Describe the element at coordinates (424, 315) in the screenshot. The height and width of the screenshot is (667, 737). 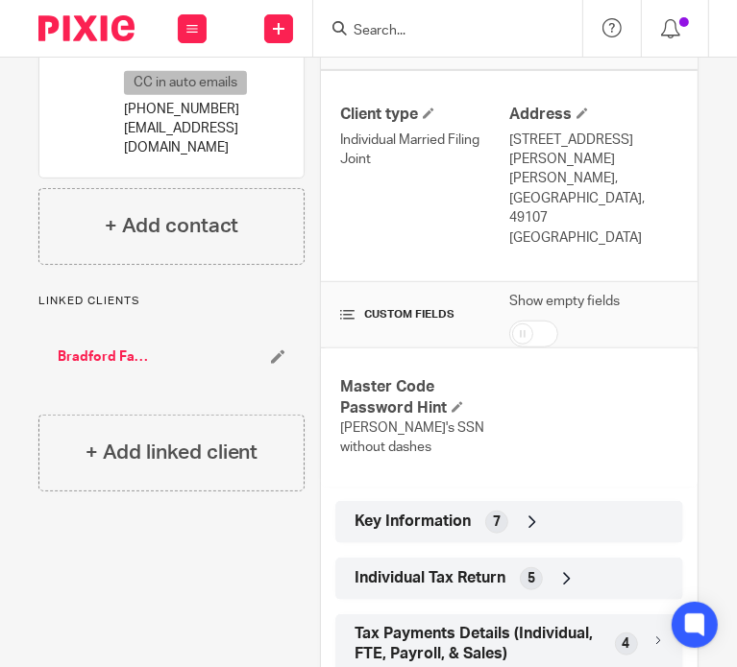
I see `h4: CUSTOM FIELDS` at that location.